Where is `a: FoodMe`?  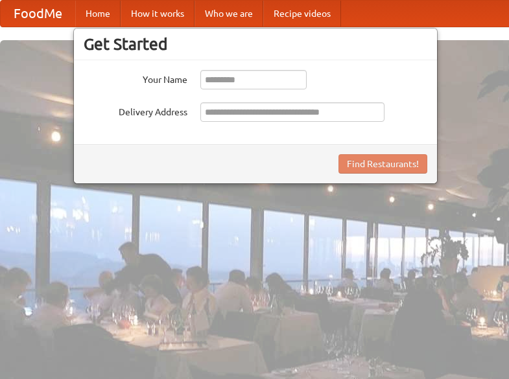 a: FoodMe is located at coordinates (38, 14).